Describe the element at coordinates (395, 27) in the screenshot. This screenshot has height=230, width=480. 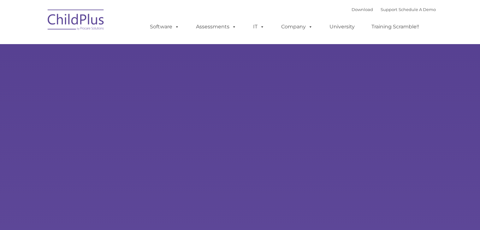
I see `a: Training Scramble!!` at that location.